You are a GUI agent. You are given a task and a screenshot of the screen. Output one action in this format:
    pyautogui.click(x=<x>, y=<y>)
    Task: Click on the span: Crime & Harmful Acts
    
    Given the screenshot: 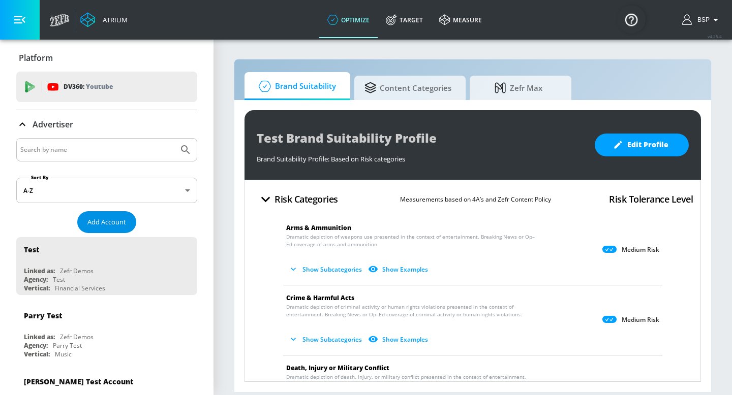 What is the action you would take?
    pyautogui.click(x=320, y=298)
    